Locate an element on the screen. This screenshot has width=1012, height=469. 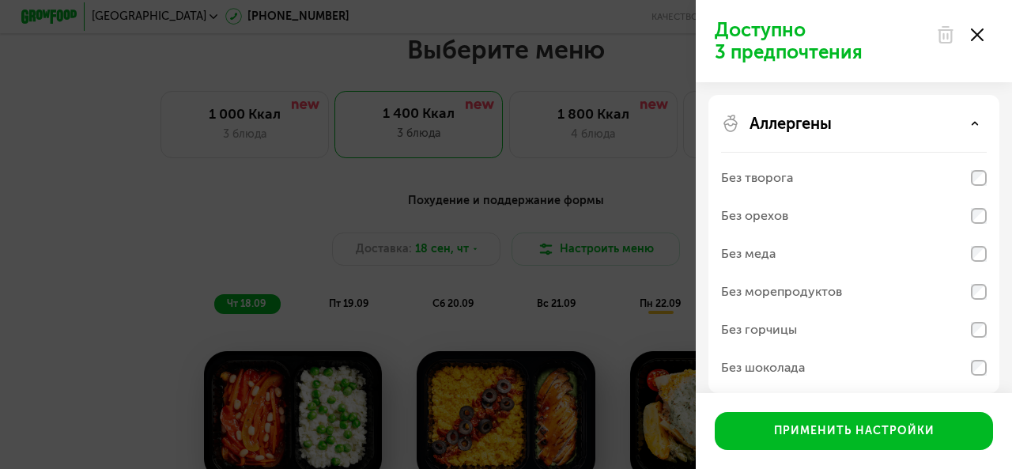
button: Применить настройки is located at coordinates (854, 431).